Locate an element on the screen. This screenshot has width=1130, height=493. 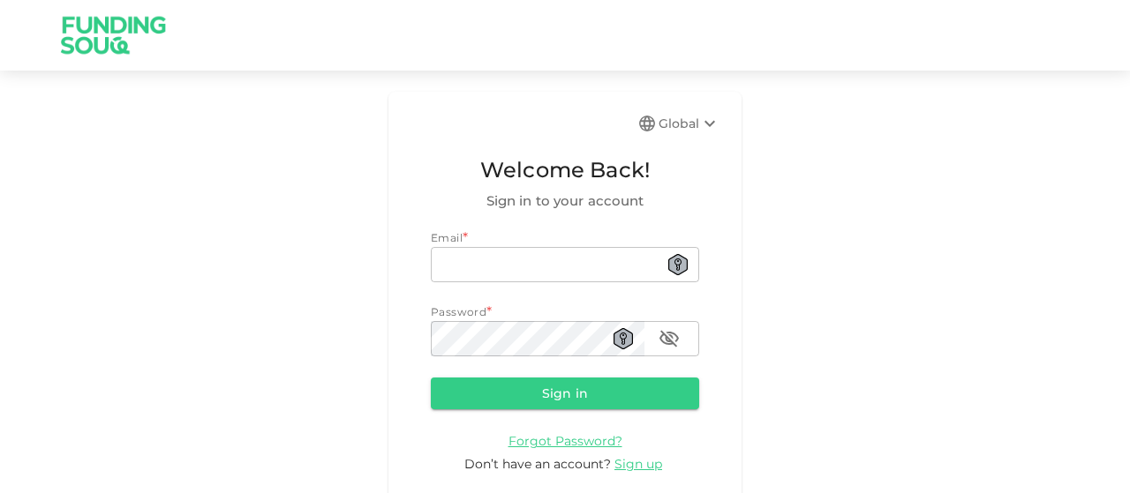
span: Sign up is located at coordinates (638, 464).